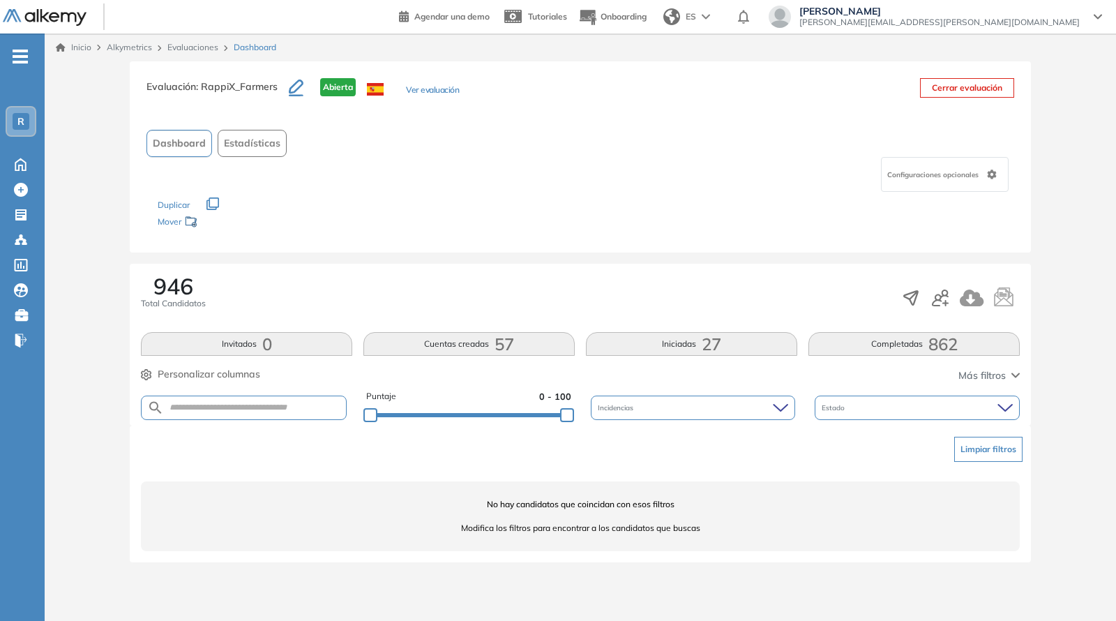 This screenshot has width=1116, height=621. Describe the element at coordinates (967, 88) in the screenshot. I see `button: Cerrar evaluación` at that location.